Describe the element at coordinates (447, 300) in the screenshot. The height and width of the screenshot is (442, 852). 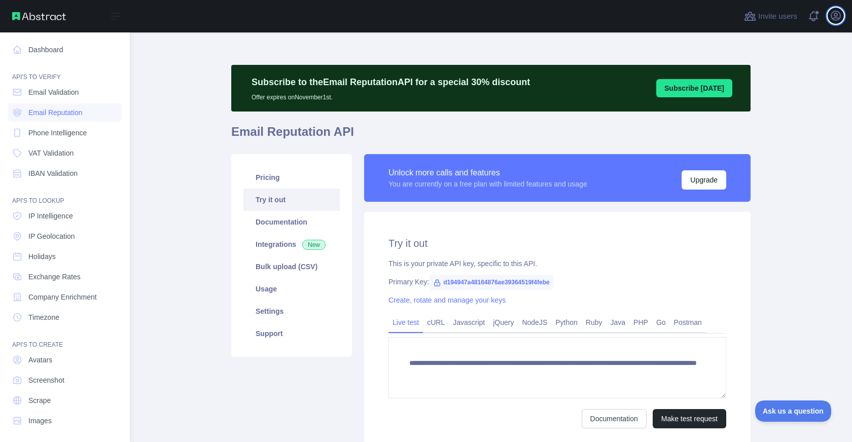
I see `a: Create, rotate and manage your keys` at that location.